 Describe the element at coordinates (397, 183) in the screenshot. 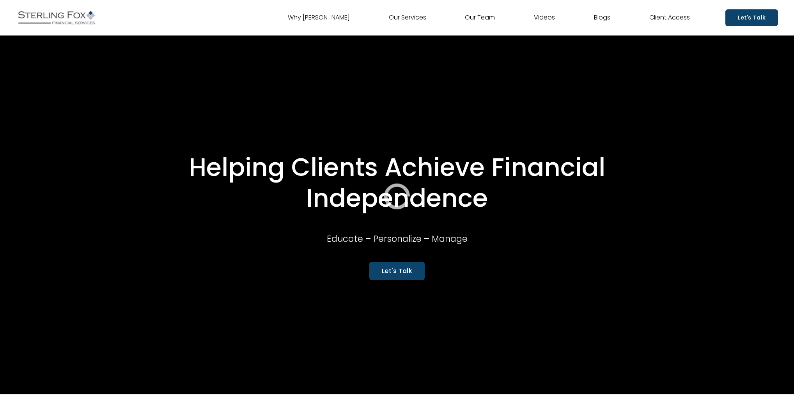

I see `h1: Helping Clients Achieve Financial Independence` at that location.